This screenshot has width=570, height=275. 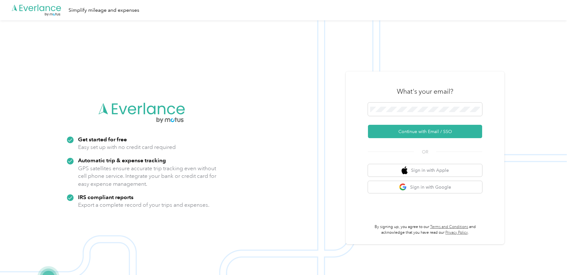 What do you see at coordinates (425, 170) in the screenshot?
I see `button: apple logoSign in with Apple` at bounding box center [425, 170].